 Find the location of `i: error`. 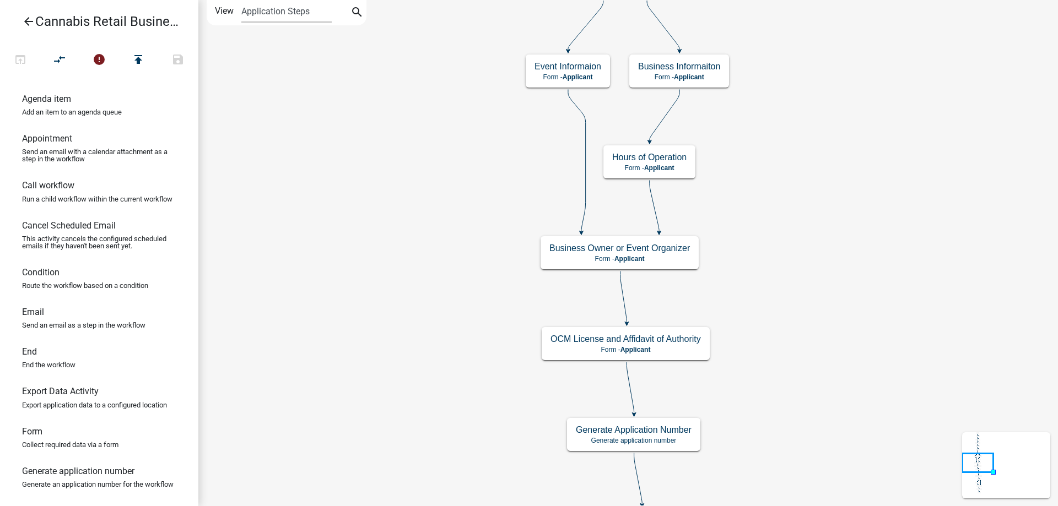

i: error is located at coordinates (99, 61).